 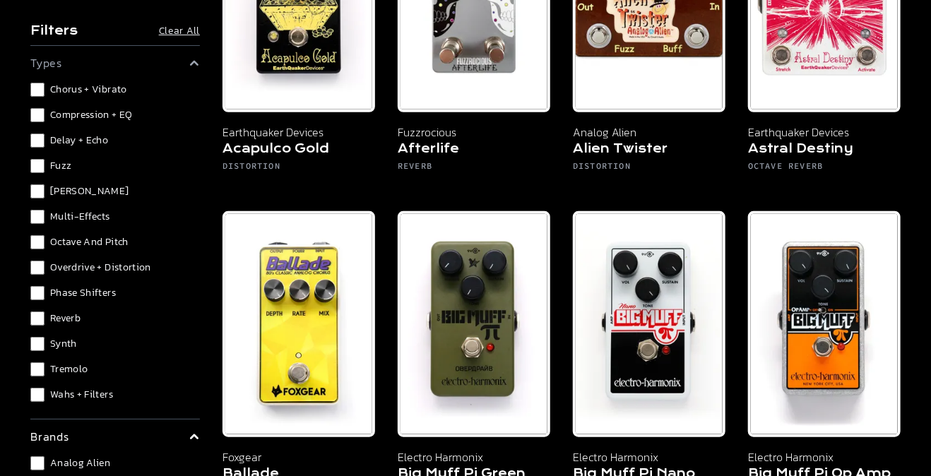 What do you see at coordinates (179, 31) in the screenshot?
I see `button: Clear All` at bounding box center [179, 31].